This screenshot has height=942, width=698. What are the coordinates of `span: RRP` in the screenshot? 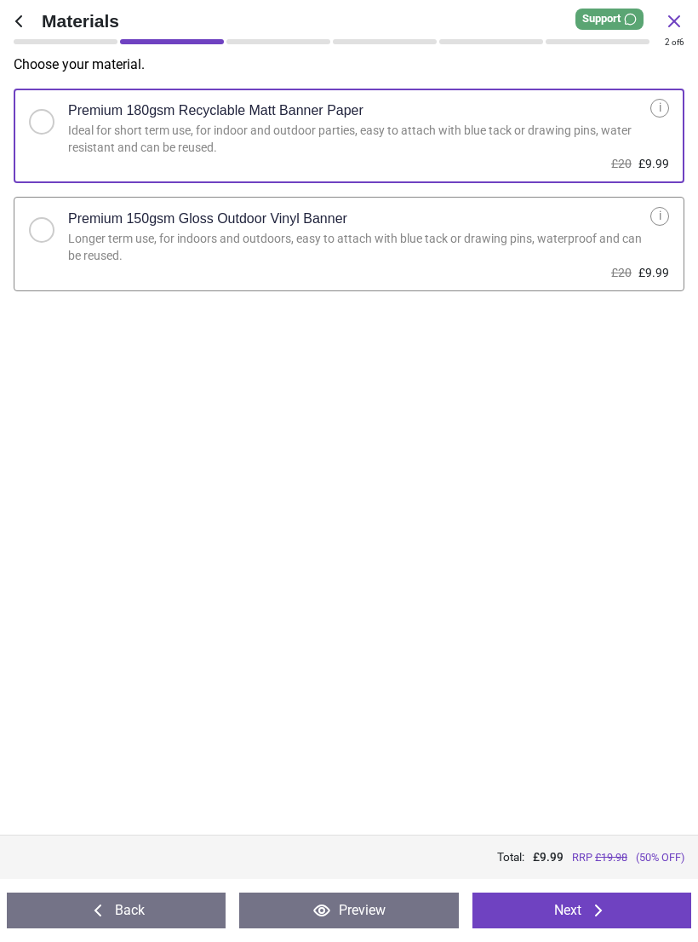 It's located at (600, 858).